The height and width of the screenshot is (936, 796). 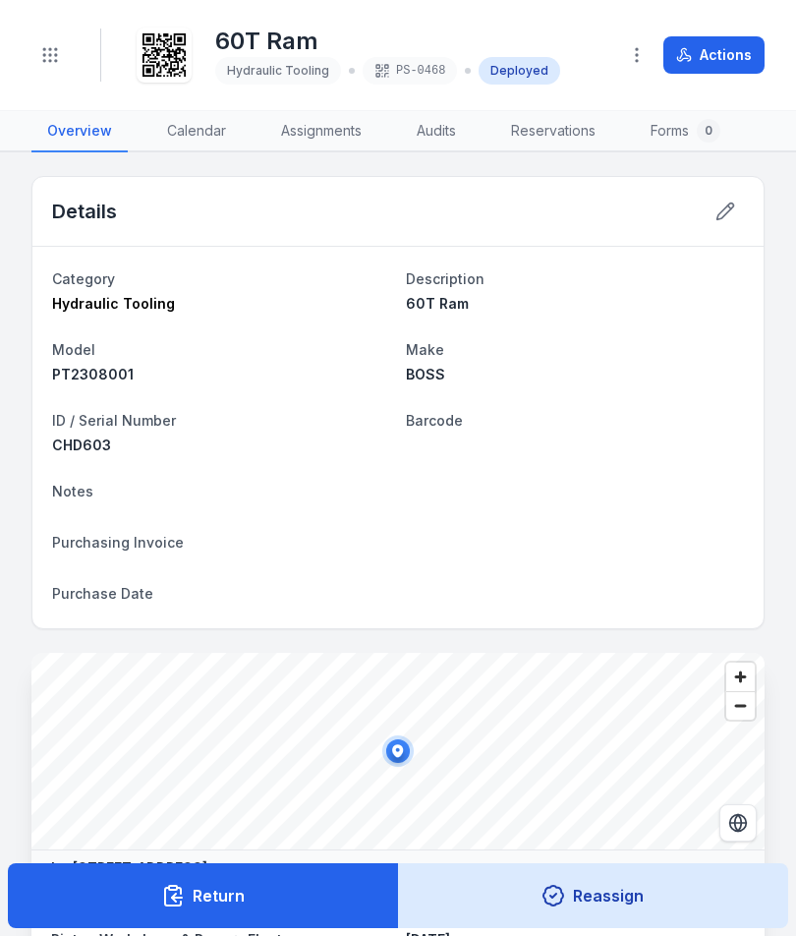 I want to click on span: CHD603, so click(x=82, y=444).